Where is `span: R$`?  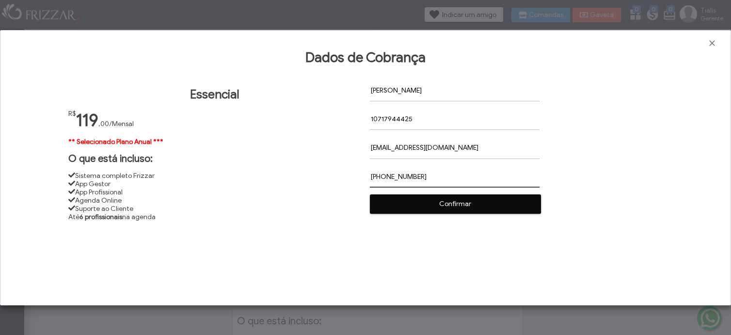
span: R$ is located at coordinates (72, 113).